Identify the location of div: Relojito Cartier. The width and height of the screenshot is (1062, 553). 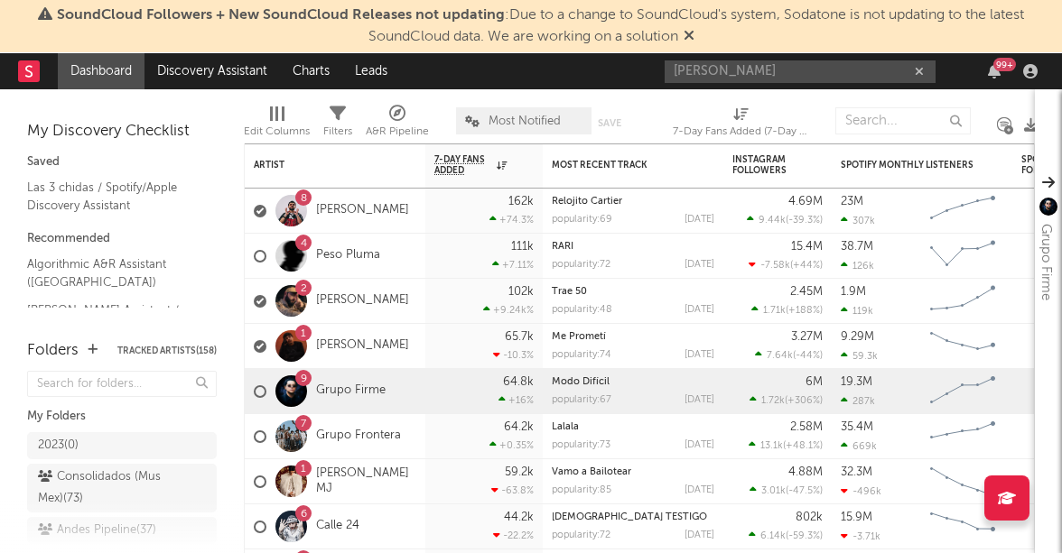
(633, 201).